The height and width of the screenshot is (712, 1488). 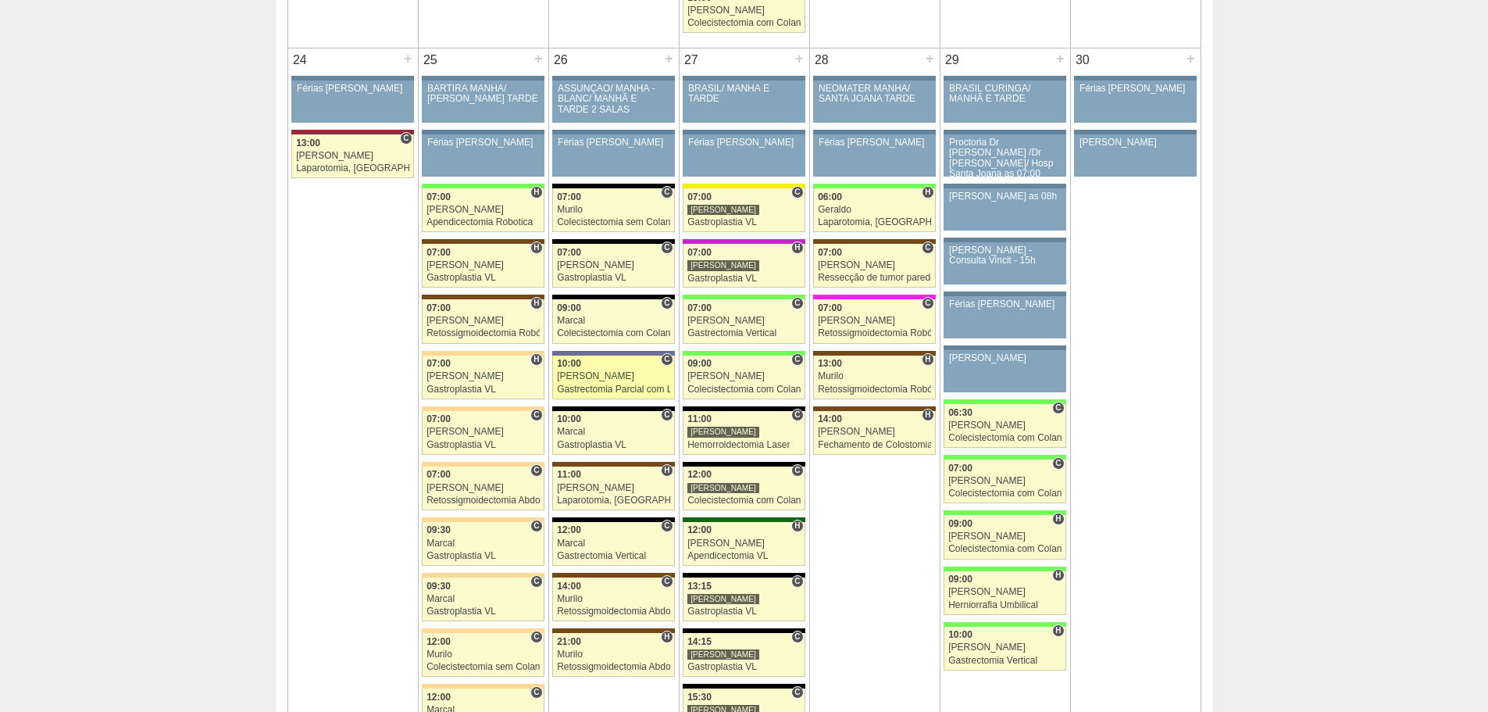 What do you see at coordinates (822, 60) in the screenshot?
I see `div: 28` at bounding box center [822, 60].